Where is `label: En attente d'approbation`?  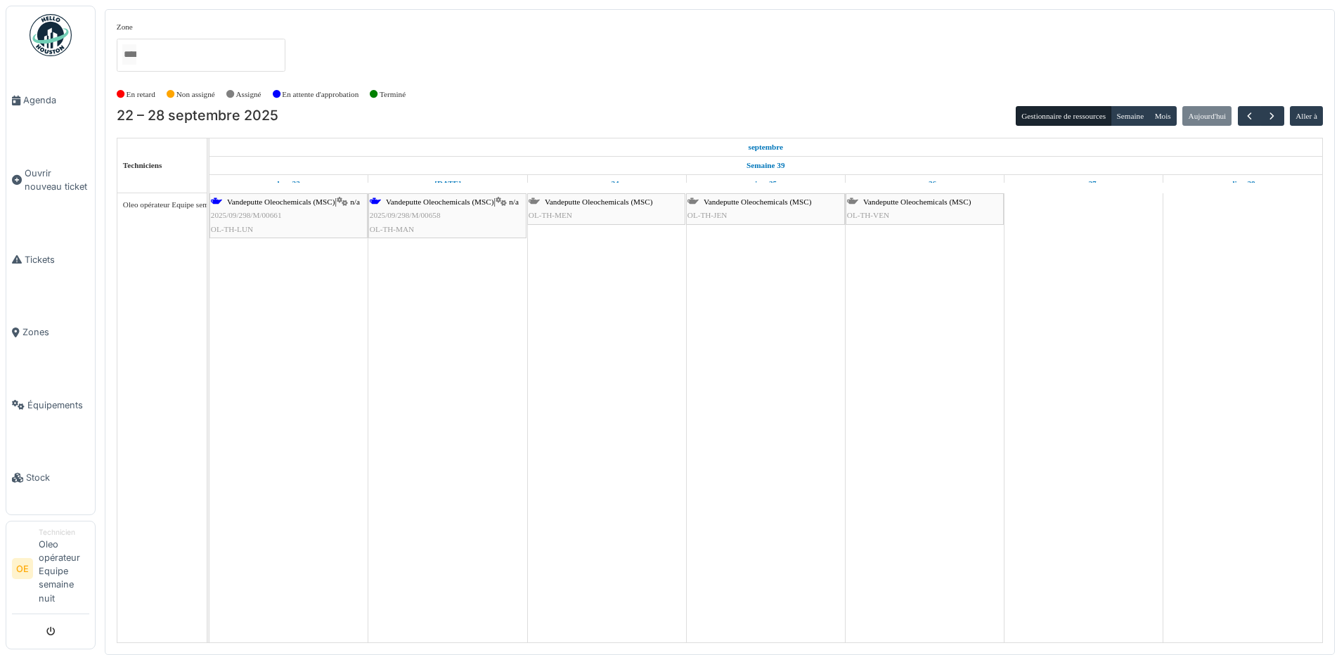 label: En attente d'approbation is located at coordinates (320, 94).